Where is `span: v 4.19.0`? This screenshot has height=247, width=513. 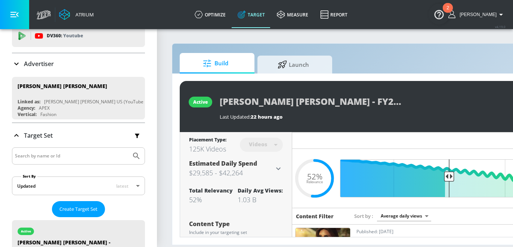 span: v 4.19.0 is located at coordinates (500, 27).